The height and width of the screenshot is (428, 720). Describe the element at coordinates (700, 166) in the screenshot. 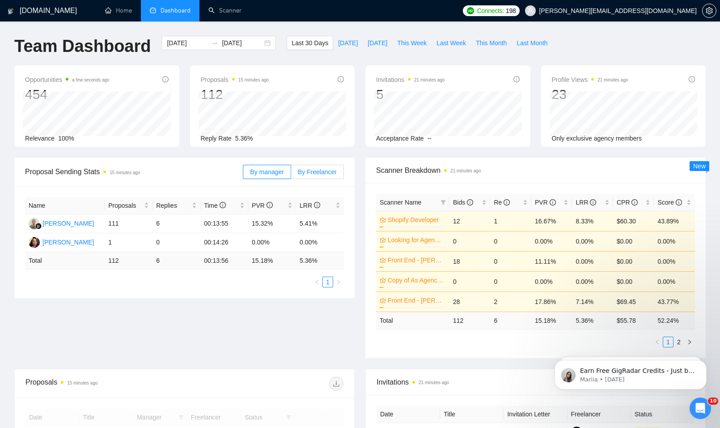

I see `span: New` at that location.